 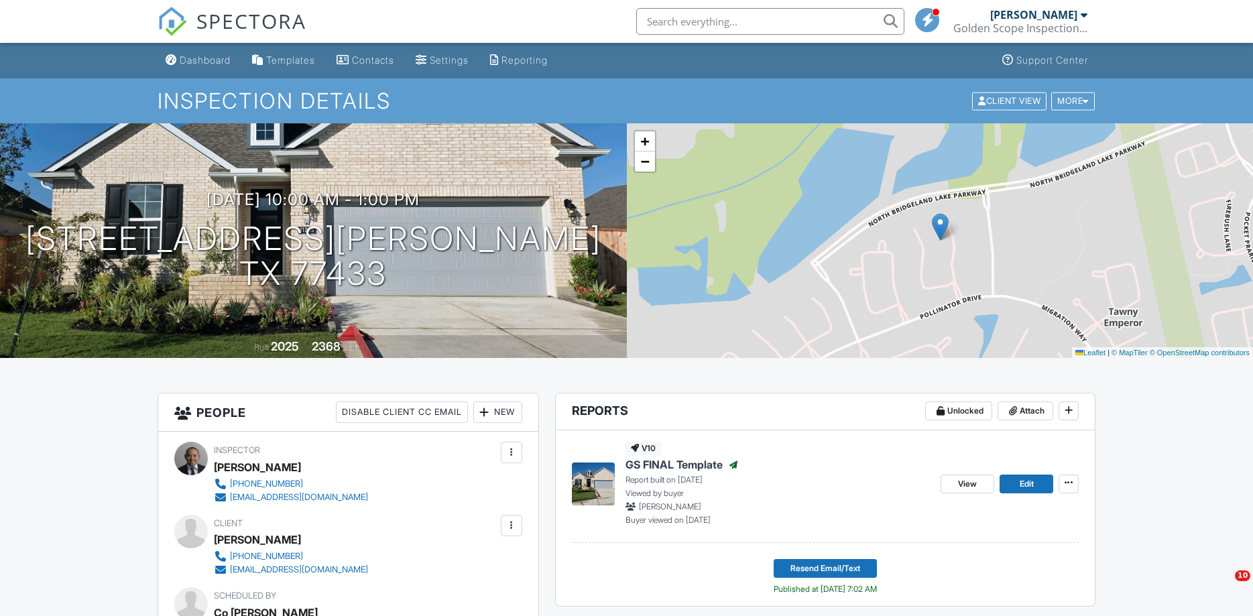 I want to click on div: More, so click(x=1073, y=101).